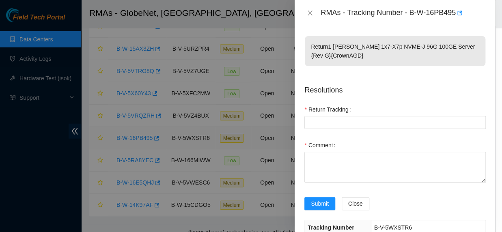  Describe the element at coordinates (320, 204) in the screenshot. I see `span: Submit` at that location.